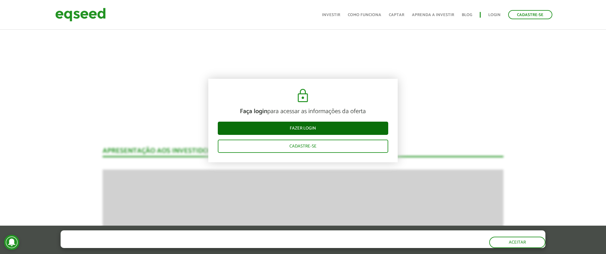 The height and width of the screenshot is (254, 606). I want to click on p: para acessar as informações da oferta, so click(303, 112).